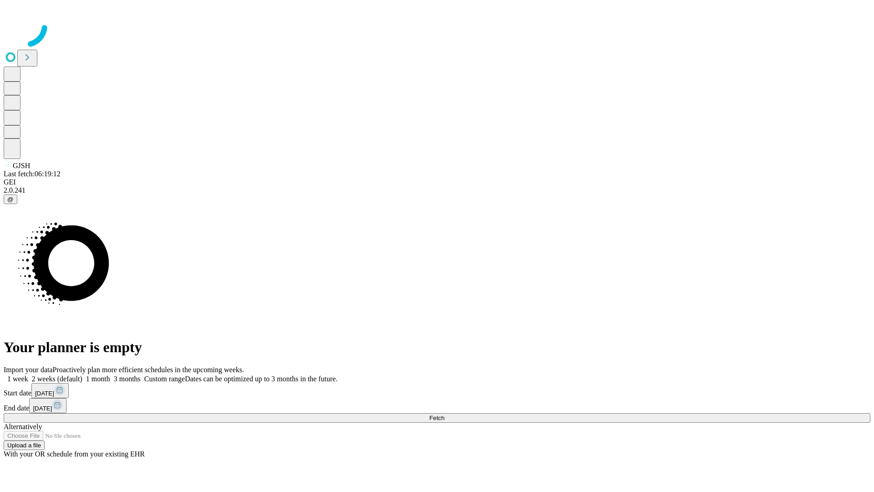 This screenshot has height=492, width=874. What do you see at coordinates (261, 378) in the screenshot?
I see `span: Dates can be optimized up to 3 months in the future.` at bounding box center [261, 378].